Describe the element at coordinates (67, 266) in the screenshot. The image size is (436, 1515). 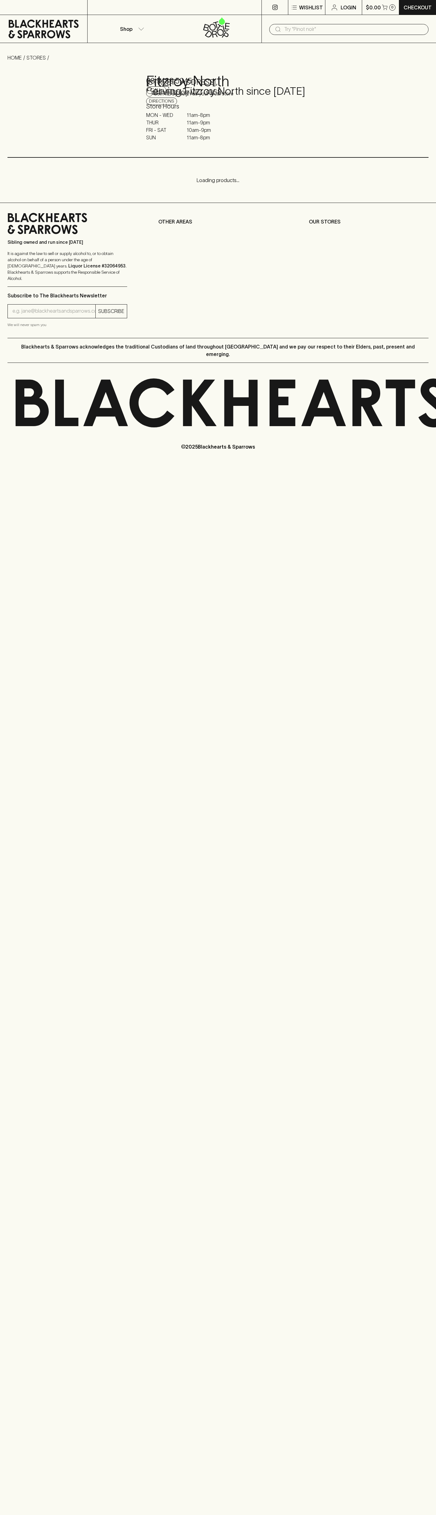
I see `p: It is against the law to sell or supply alcohol to, or to obtain alcohol on behalf of a person un...` at that location.